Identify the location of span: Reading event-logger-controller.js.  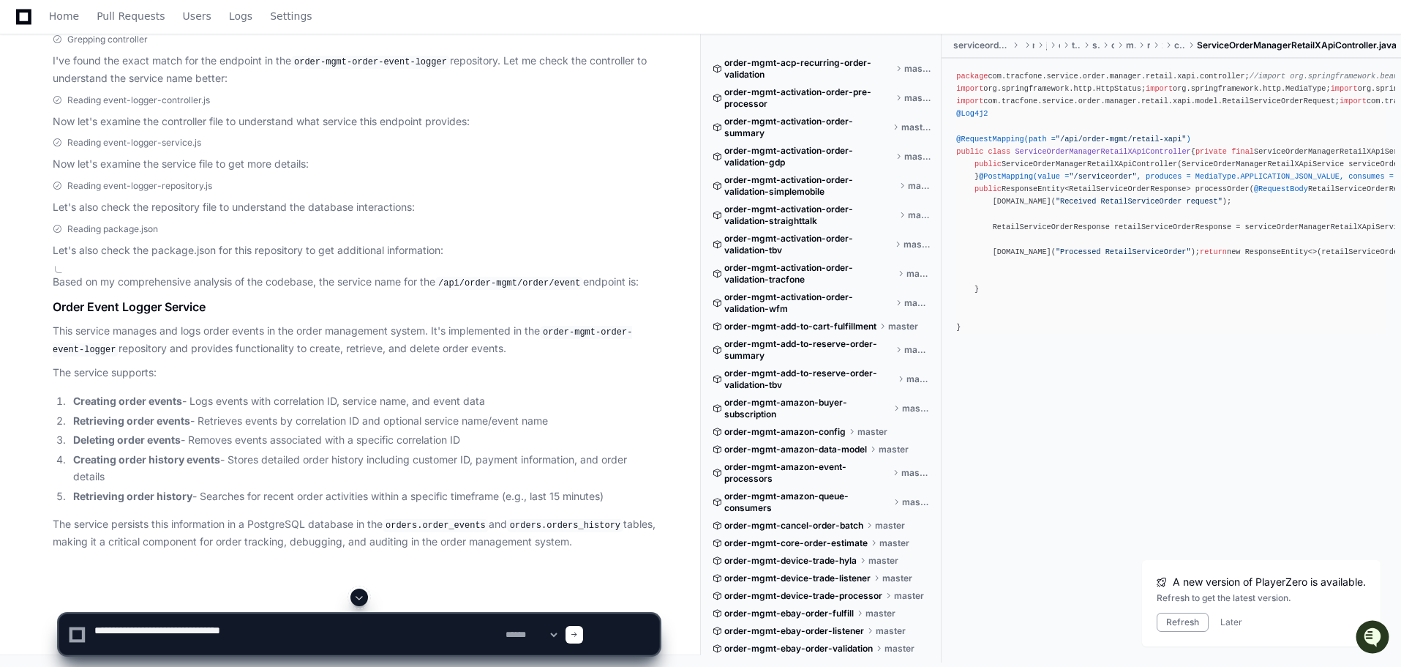
(138, 100).